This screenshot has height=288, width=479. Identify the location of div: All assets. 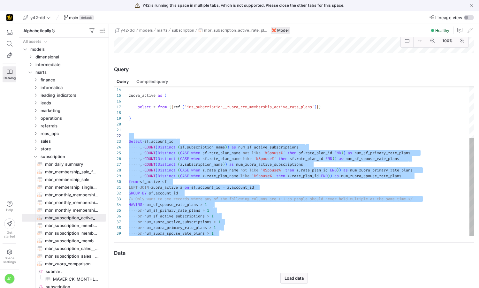
(32, 42).